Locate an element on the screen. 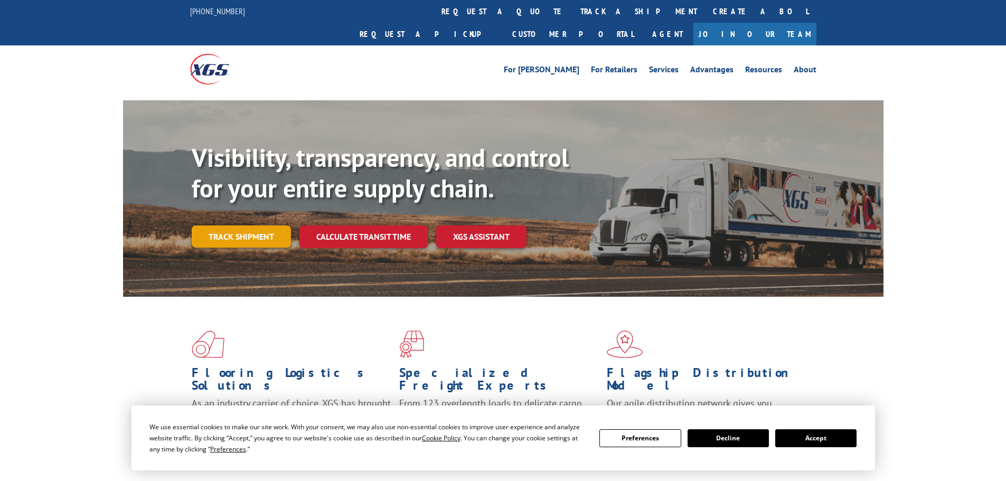 This screenshot has height=481, width=1006. a: Resources is located at coordinates (764, 71).